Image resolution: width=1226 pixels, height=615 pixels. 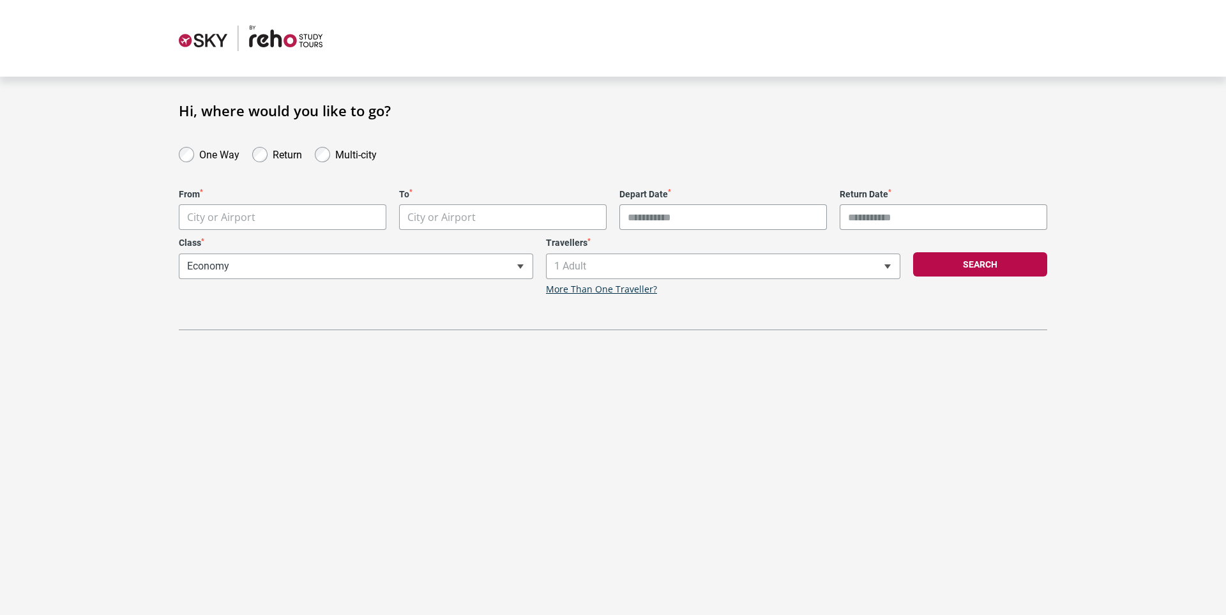 I want to click on label: One Way, so click(x=219, y=153).